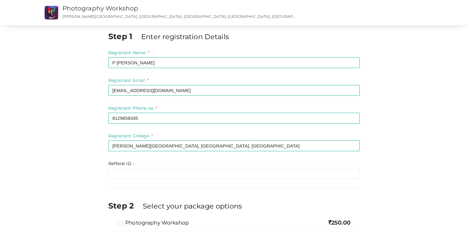 The height and width of the screenshot is (239, 468). Describe the element at coordinates (129, 80) in the screenshot. I see `label: Registrant Email :` at that location.